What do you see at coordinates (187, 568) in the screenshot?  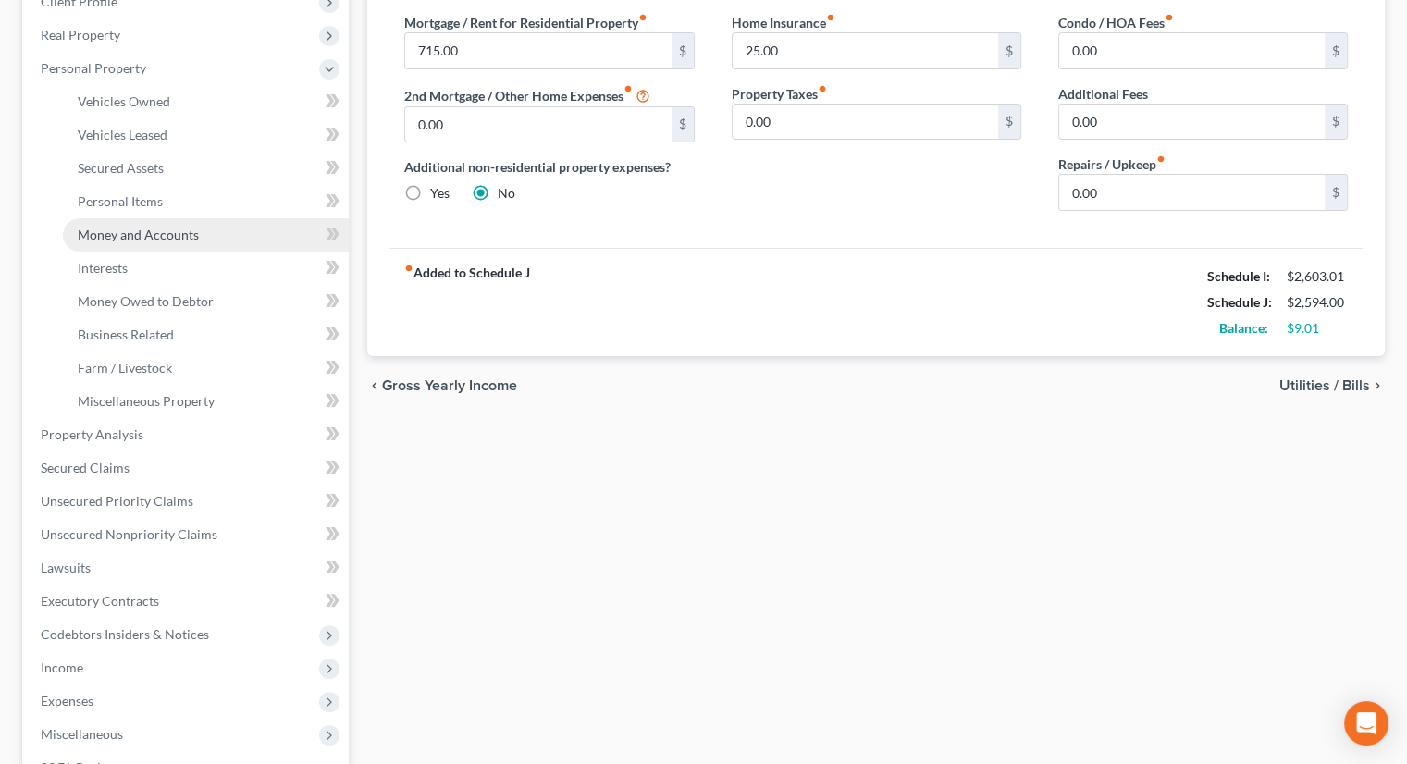 I see `a: Lawsuits` at bounding box center [187, 568].